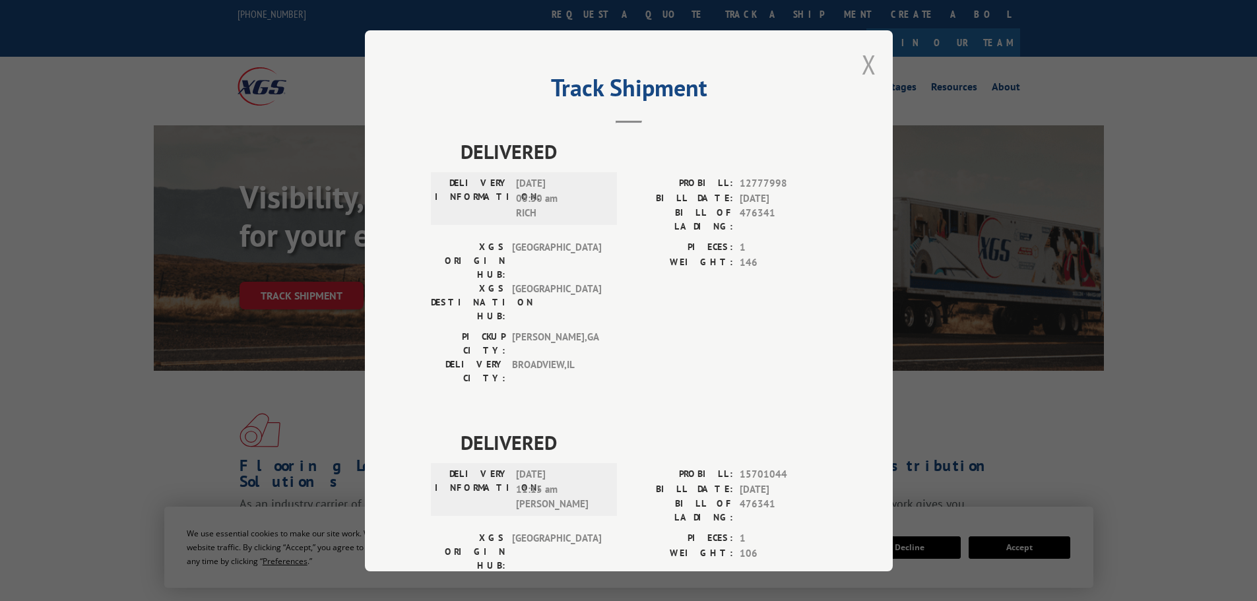 The image size is (1257, 601). Describe the element at coordinates (629, 91) in the screenshot. I see `h2: Track Shipment` at that location.